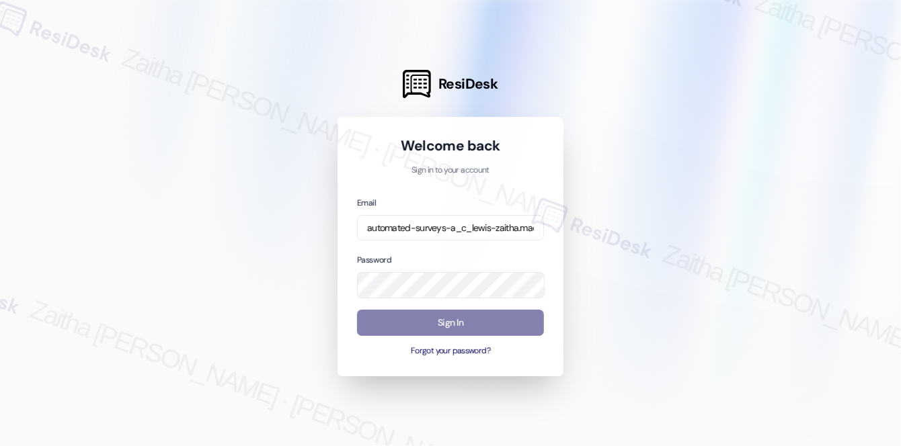 The height and width of the screenshot is (446, 901). Describe the element at coordinates (450, 228) in the screenshot. I see `input: name@example.com` at that location.